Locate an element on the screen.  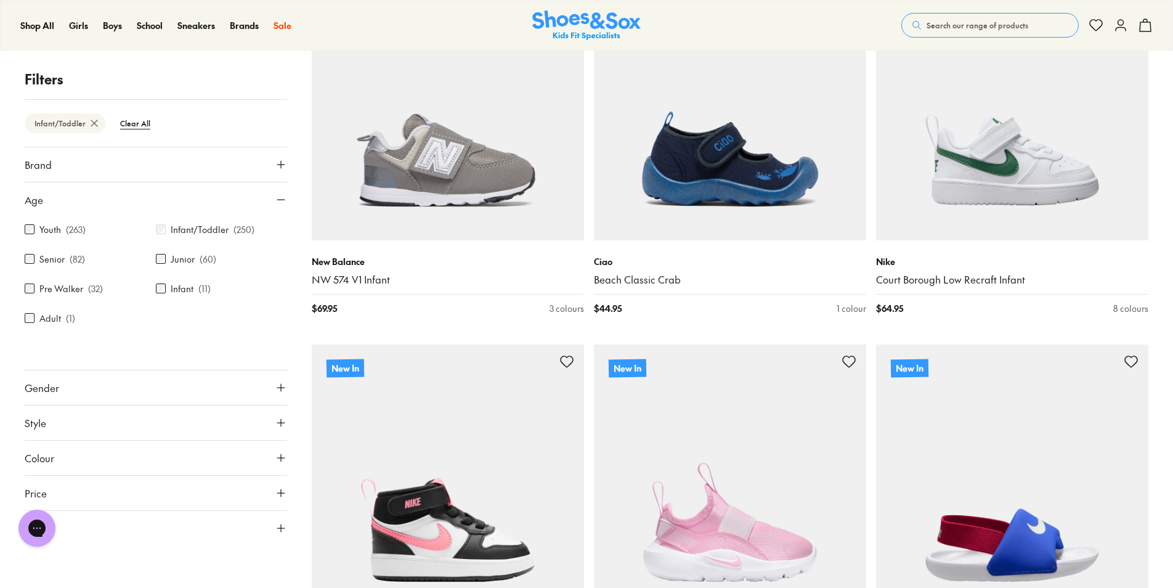
button: Size is located at coordinates (156, 528).